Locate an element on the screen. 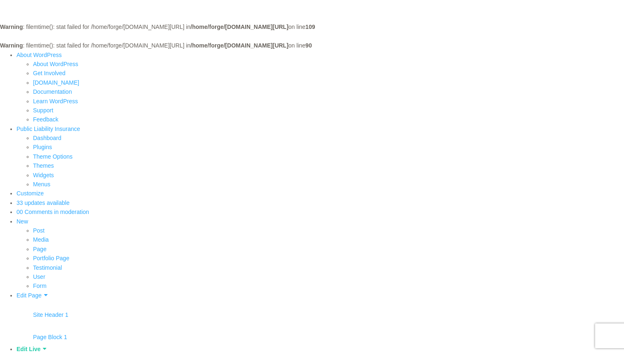 This screenshot has height=354, width=624. a: Post is located at coordinates (39, 230).